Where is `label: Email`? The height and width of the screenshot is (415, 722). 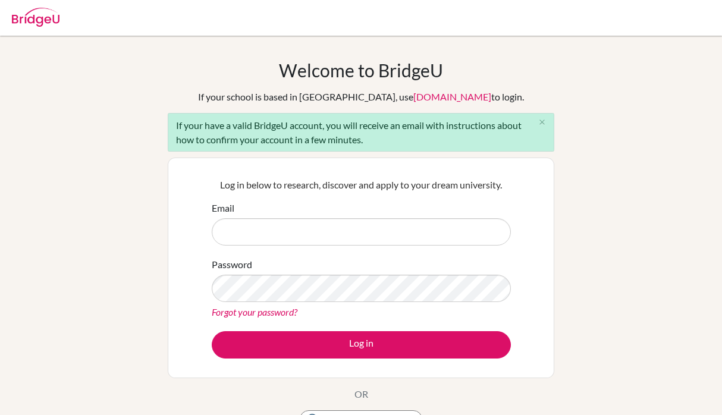 label: Email is located at coordinates (223, 208).